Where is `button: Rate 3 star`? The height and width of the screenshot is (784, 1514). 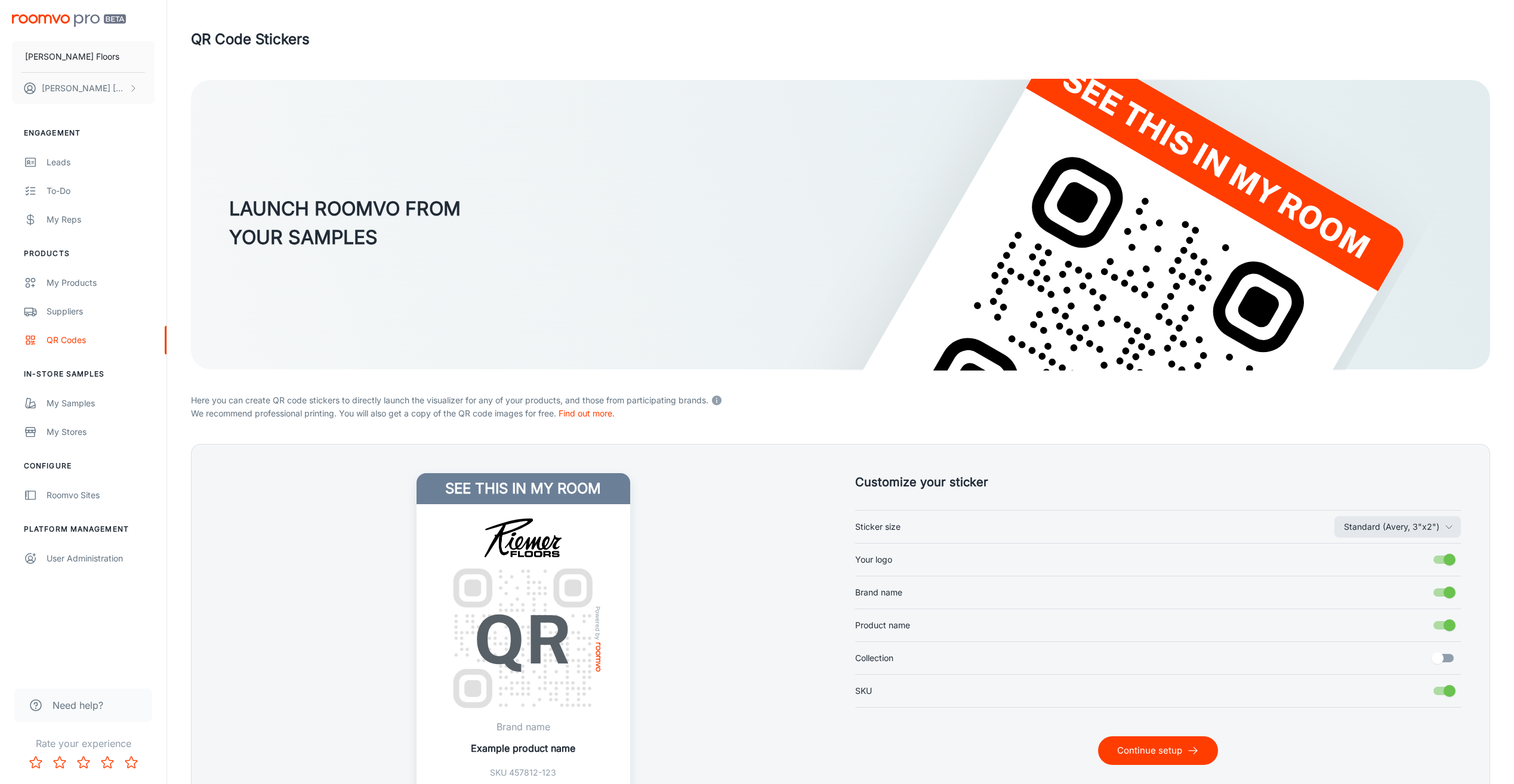
button: Rate 3 star is located at coordinates (84, 763).